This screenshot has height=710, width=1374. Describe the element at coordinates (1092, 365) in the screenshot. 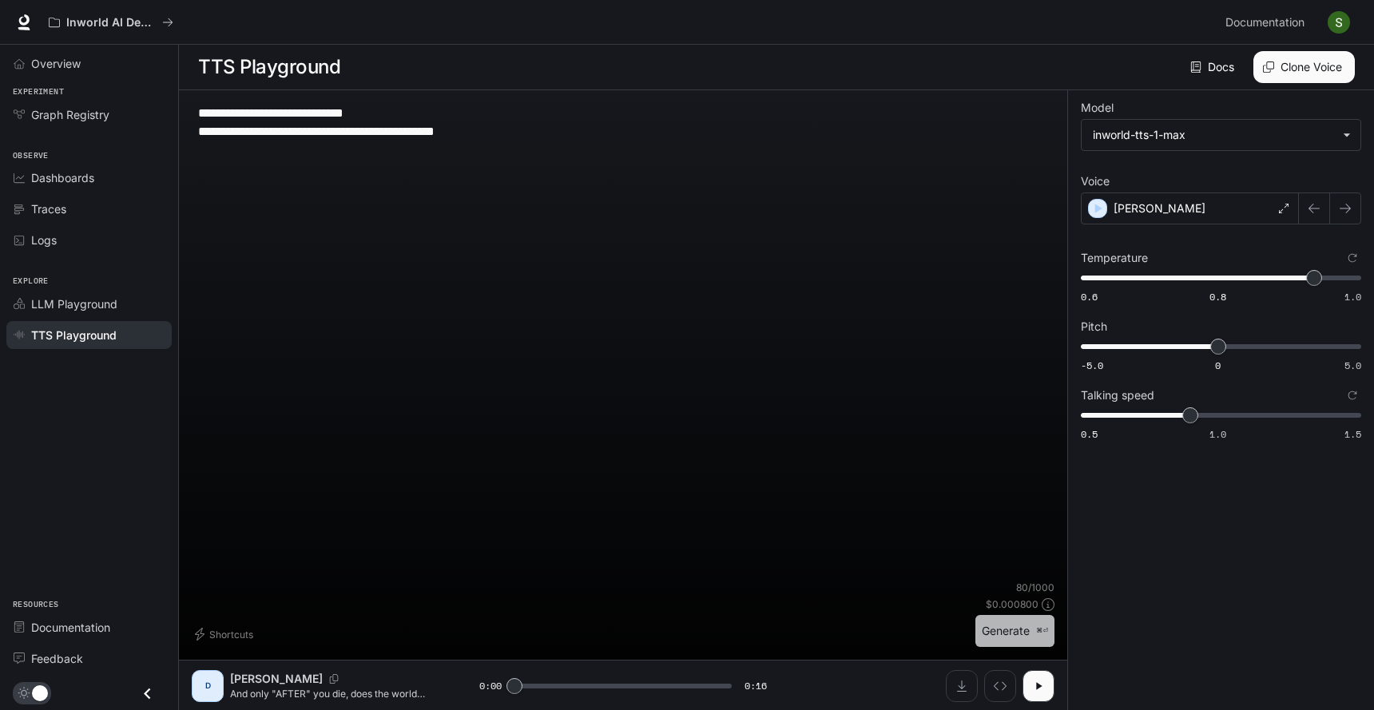

I see `span: -5.0` at that location.